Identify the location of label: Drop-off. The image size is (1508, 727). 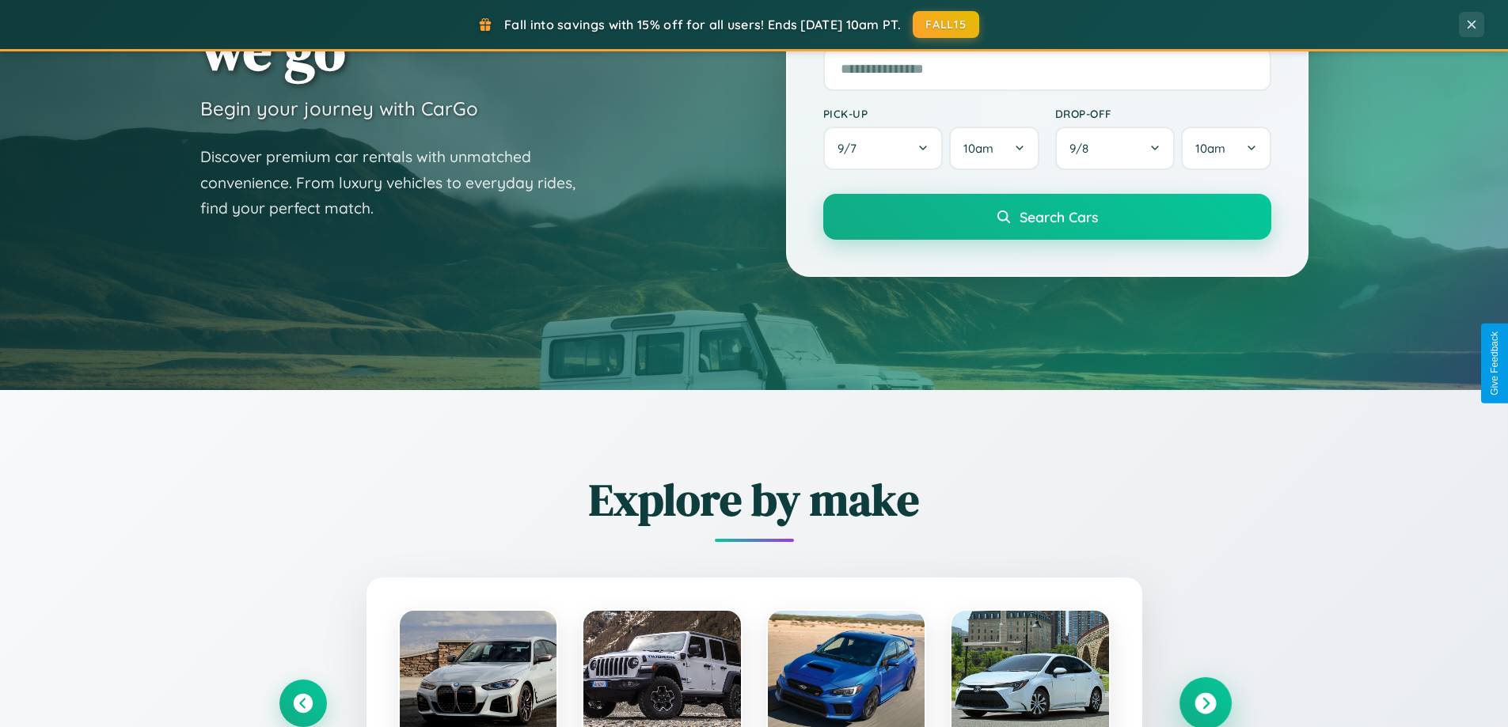
(1163, 113).